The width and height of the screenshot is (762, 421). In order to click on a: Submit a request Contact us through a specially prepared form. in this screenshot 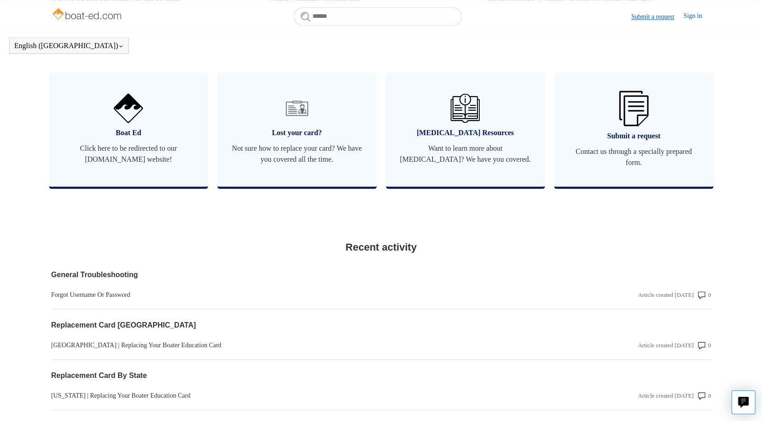, I will do `click(634, 129)`.